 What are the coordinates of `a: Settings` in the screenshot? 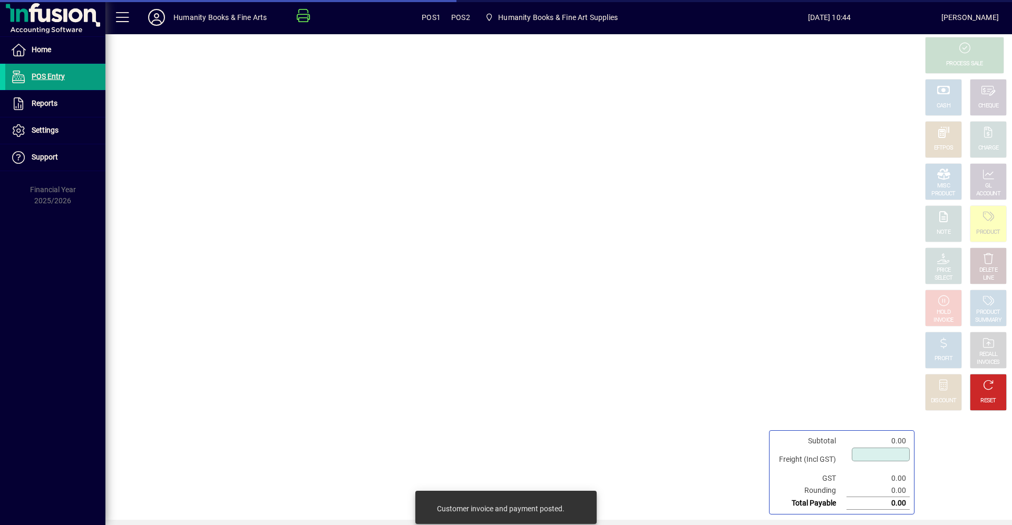 It's located at (55, 131).